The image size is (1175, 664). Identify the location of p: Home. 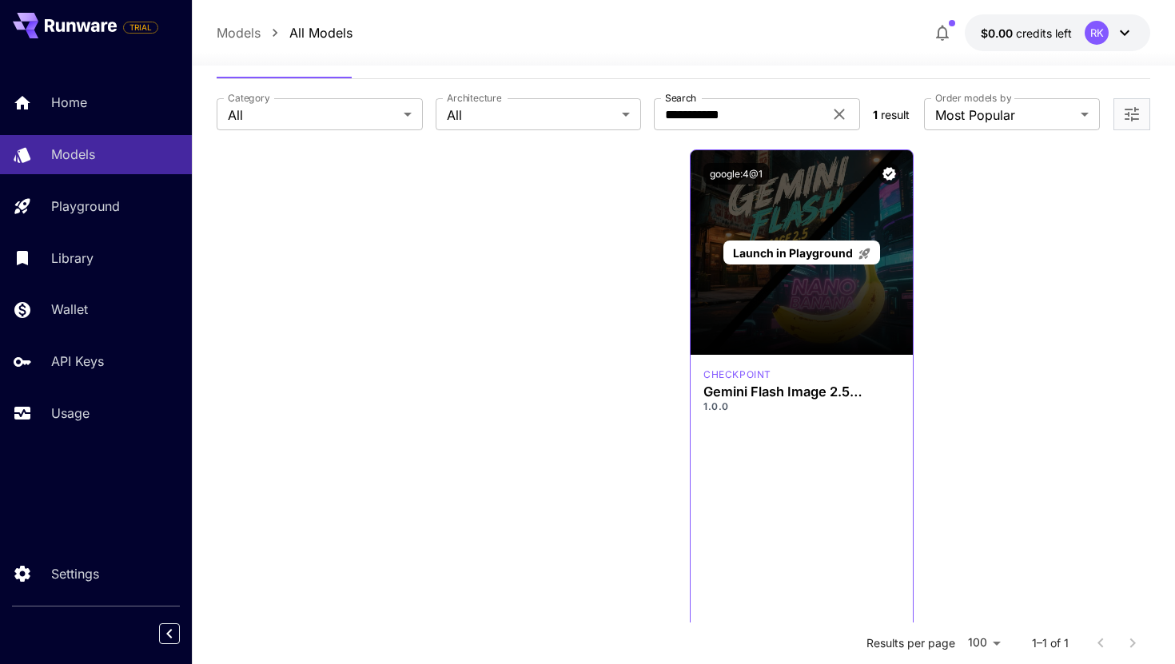
(69, 102).